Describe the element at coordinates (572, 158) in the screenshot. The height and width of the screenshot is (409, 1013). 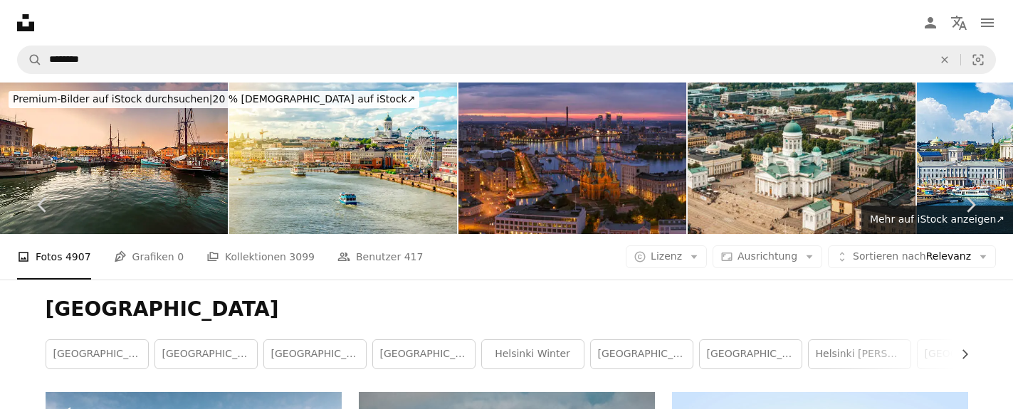
I see `img: Blick bei Nacht über das Zentrum von Helsinki` at that location.